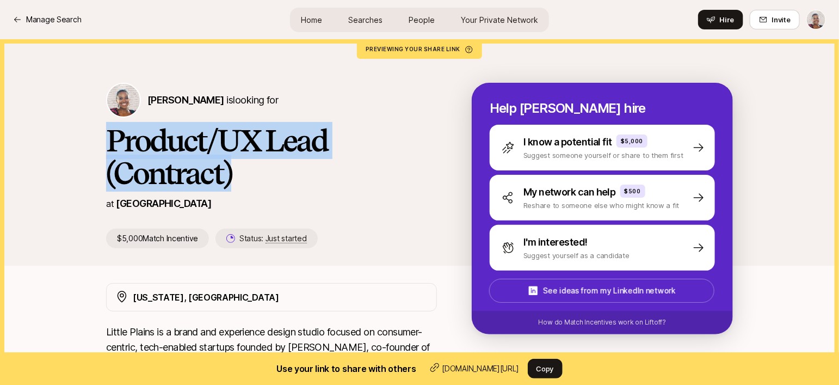  Describe the element at coordinates (110, 203) in the screenshot. I see `p: at` at that location.